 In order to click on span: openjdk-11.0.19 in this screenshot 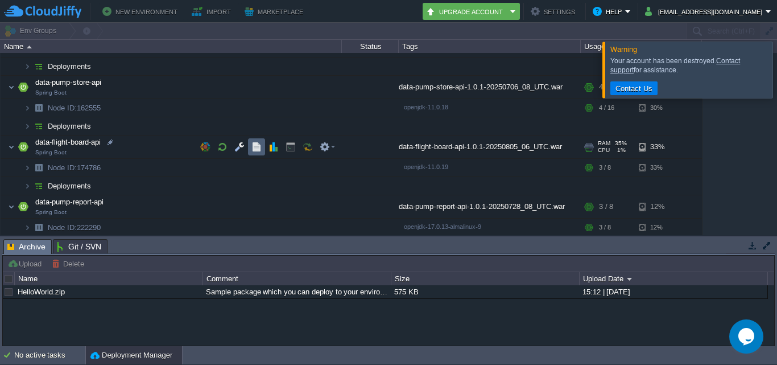, I will do `click(426, 167)`.